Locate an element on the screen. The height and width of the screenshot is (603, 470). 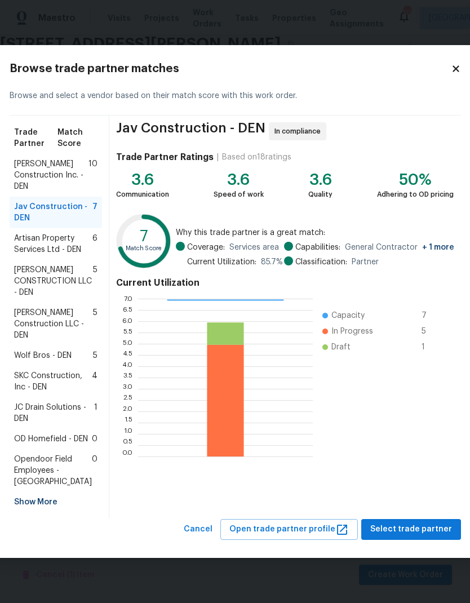
span: Wolf Bros - DEN is located at coordinates (43, 355).